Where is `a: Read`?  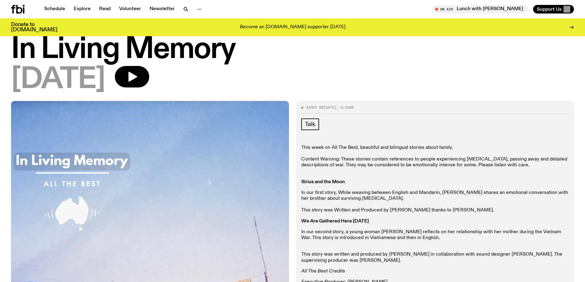
a: Read is located at coordinates (105, 9).